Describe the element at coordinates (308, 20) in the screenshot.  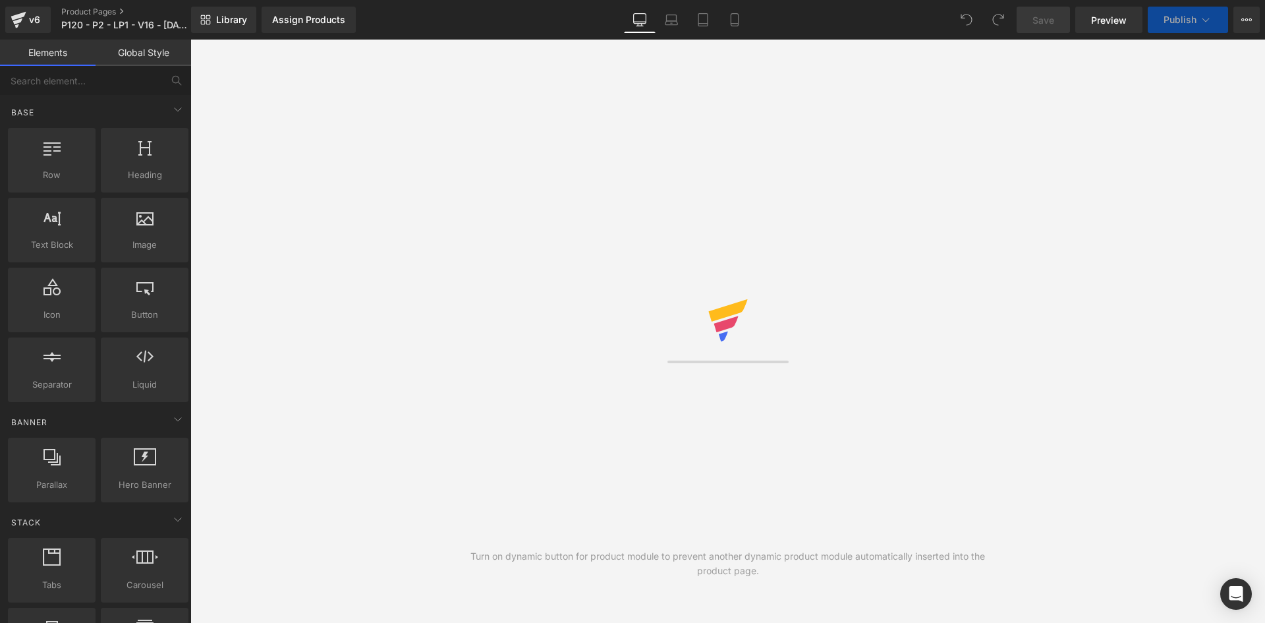
I see `div: Assign Products` at that location.